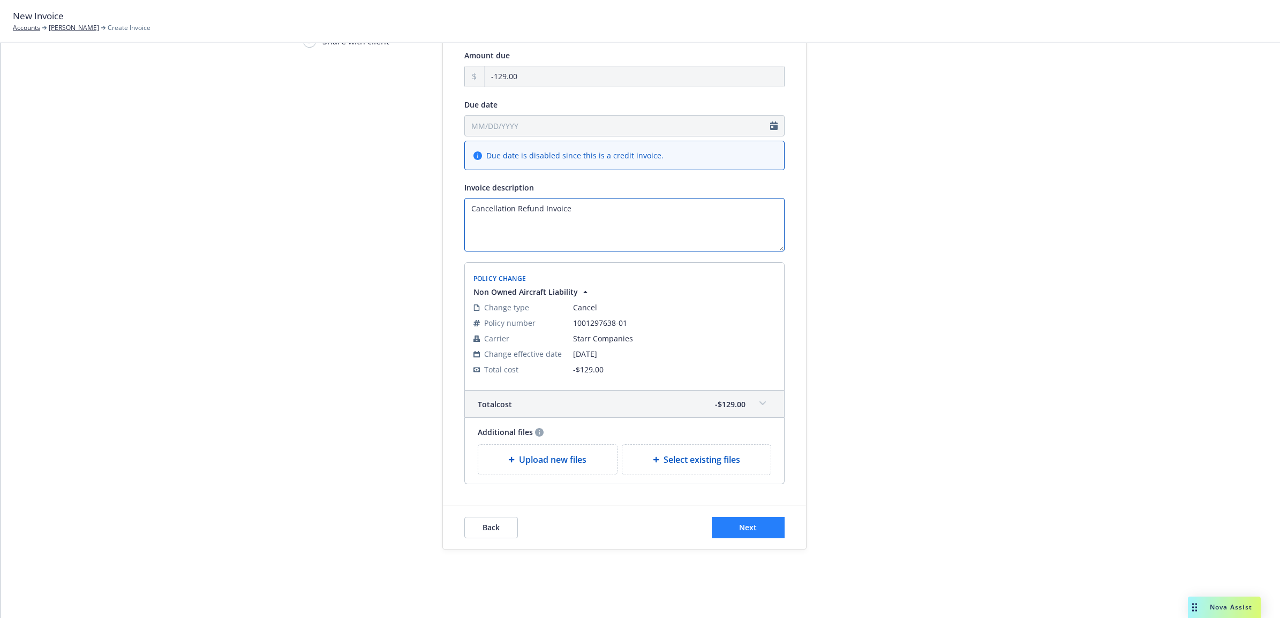  I want to click on span: Carrier, so click(496, 338).